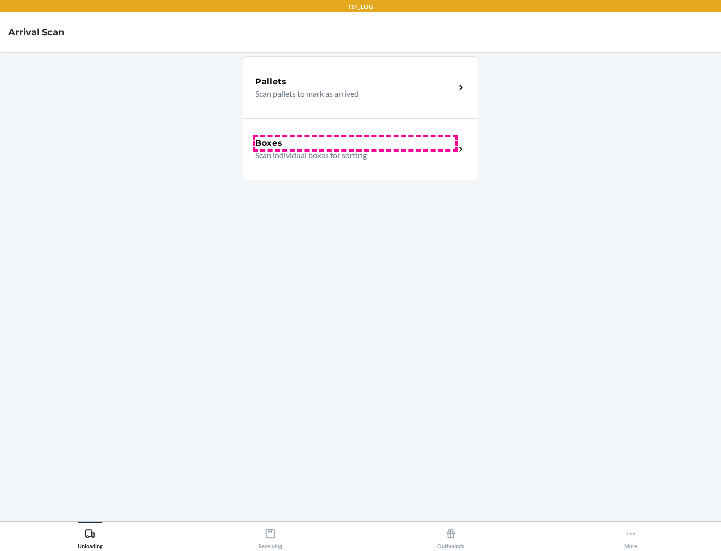  Describe the element at coordinates (361, 87) in the screenshot. I see `a: PalletsScan pallets to mark as arrived` at that location.